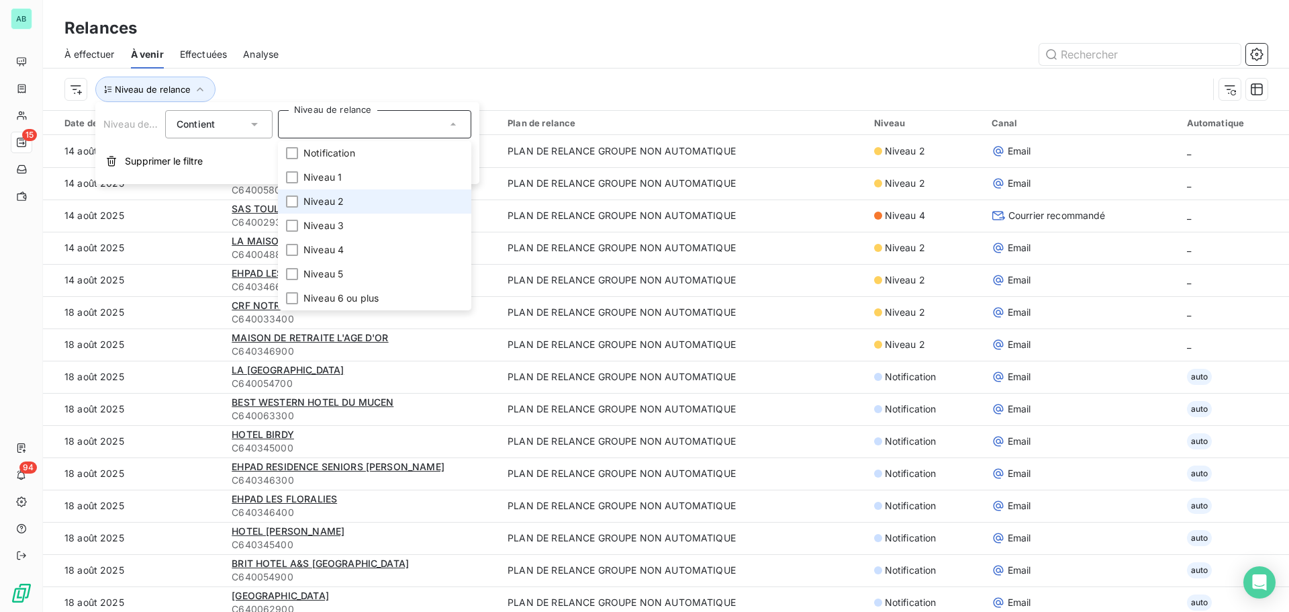 This screenshot has width=1289, height=612. Describe the element at coordinates (314, 305) in the screenshot. I see `span: CRF NOTRE DAME DE BON VOYAGE` at that location.